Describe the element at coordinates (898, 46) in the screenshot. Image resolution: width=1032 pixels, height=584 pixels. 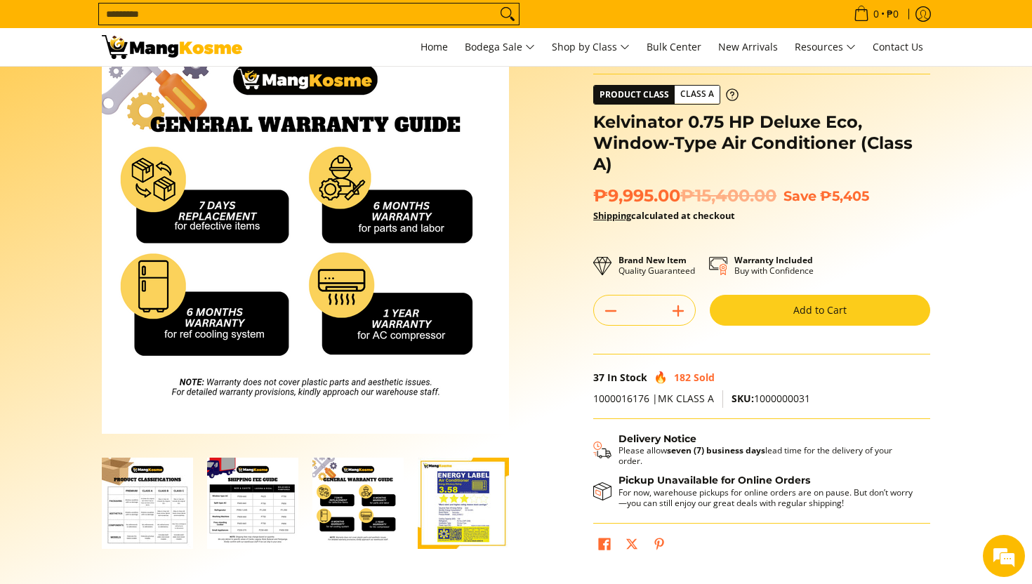
I see `span: Contact Us` at that location.